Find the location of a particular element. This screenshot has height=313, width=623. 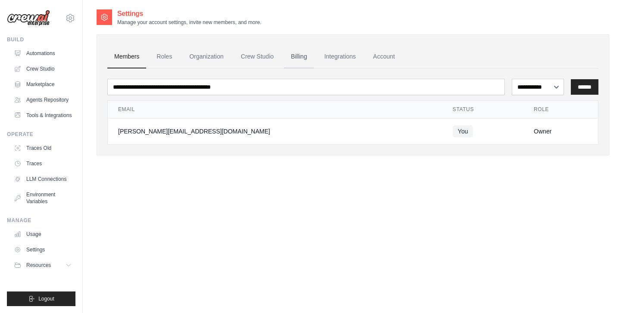

a: Settings is located at coordinates (43, 250).